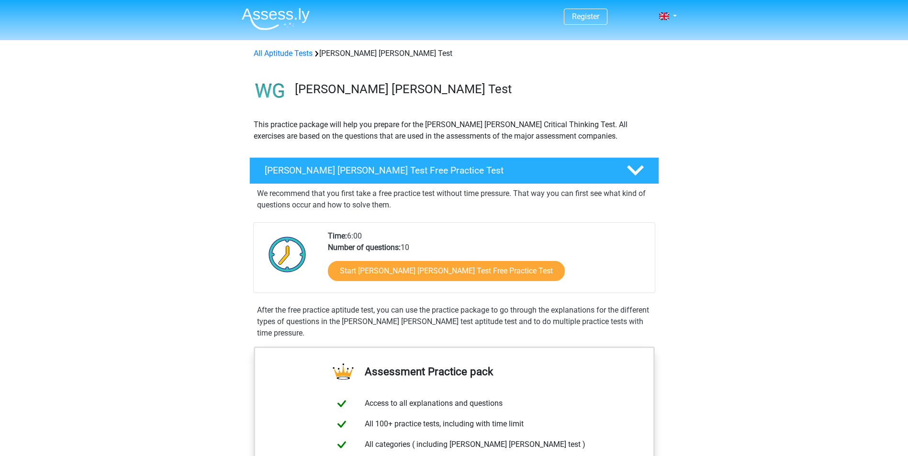  I want to click on img: watson glaser test, so click(270, 91).